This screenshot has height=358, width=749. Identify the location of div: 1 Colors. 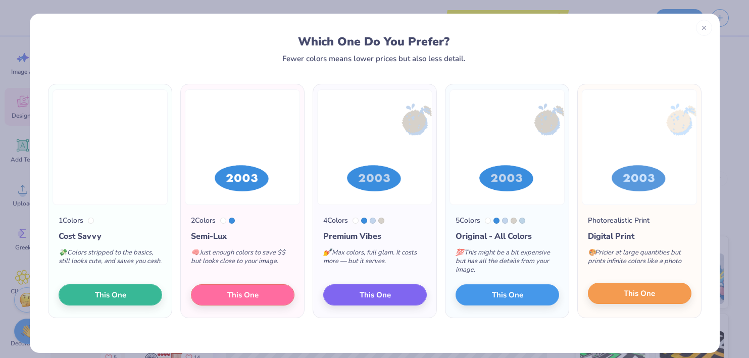
(71, 220).